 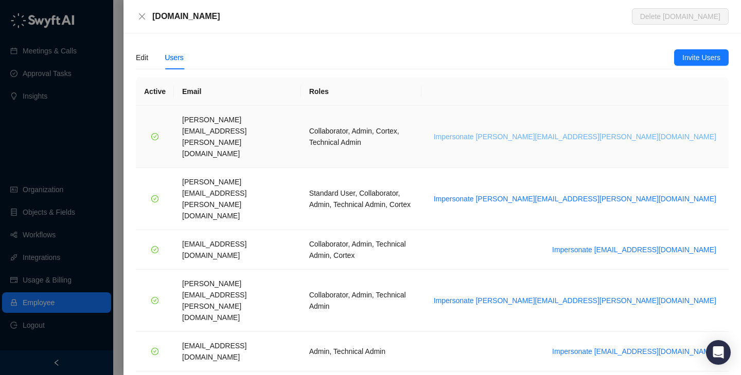 What do you see at coordinates (361, 137) in the screenshot?
I see `td: Collaborator, Admin, Cortex, Technical Admin` at bounding box center [361, 137].